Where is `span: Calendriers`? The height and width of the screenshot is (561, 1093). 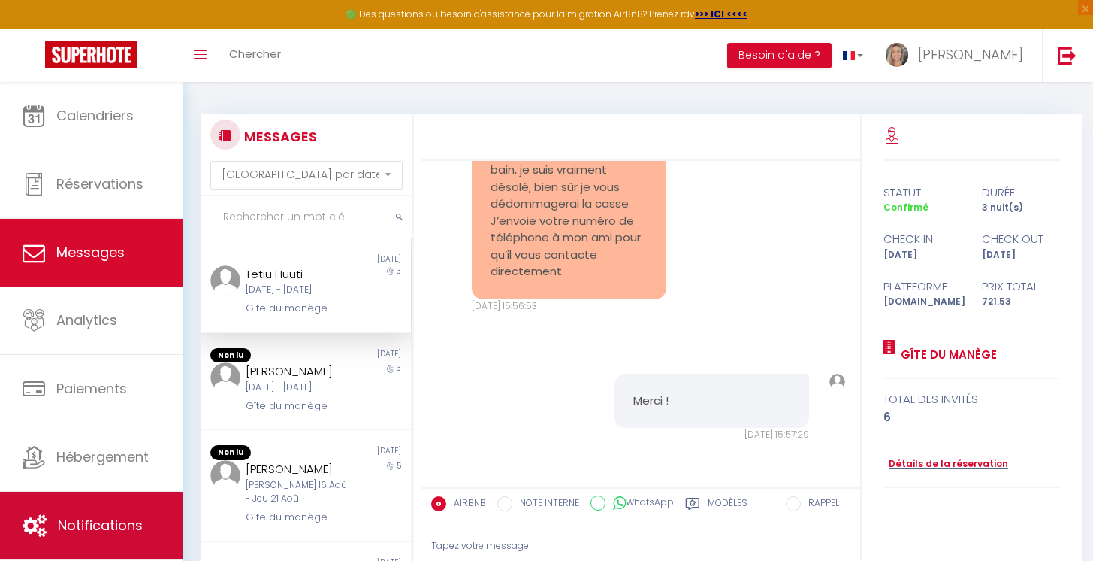 span: Calendriers is located at coordinates (95, 115).